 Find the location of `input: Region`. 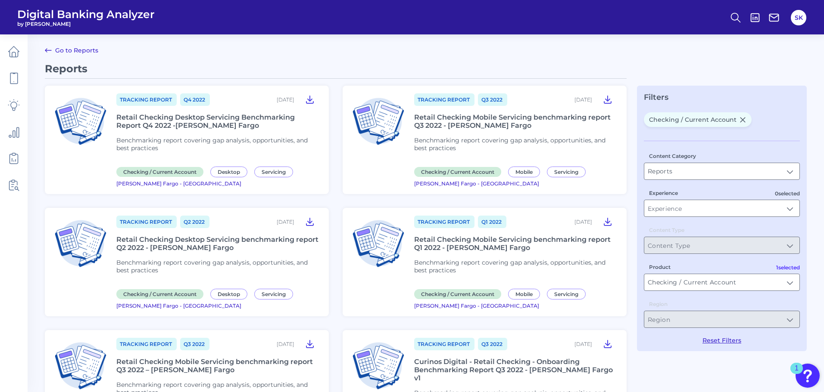

input: Region is located at coordinates (722, 320).